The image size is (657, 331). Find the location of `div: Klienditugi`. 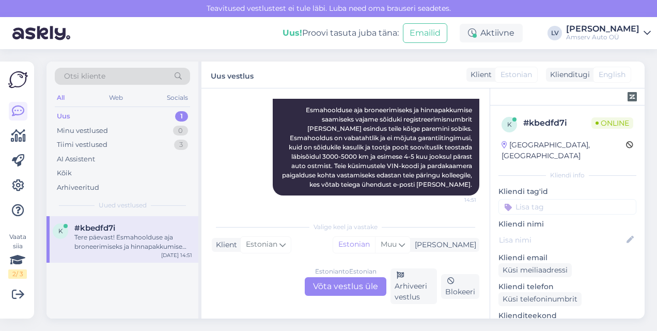

div: Klienditugi is located at coordinates (568, 74).